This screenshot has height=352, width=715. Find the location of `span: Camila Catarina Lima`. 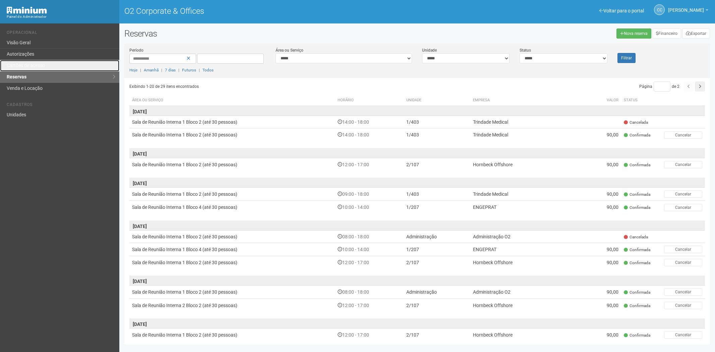

span: Camila Catarina Lima is located at coordinates (686, 7).